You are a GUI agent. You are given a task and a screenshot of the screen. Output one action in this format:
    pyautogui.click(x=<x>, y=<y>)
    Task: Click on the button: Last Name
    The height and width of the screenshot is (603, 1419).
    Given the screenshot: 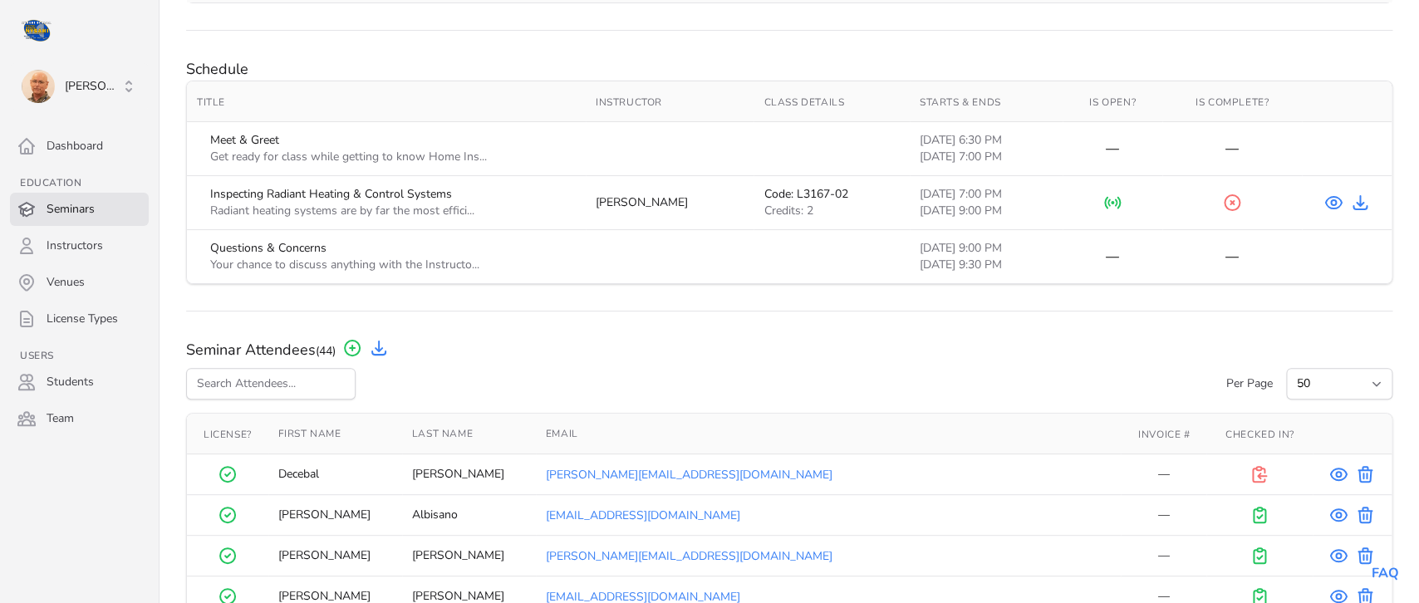 What is the action you would take?
    pyautogui.click(x=449, y=434)
    